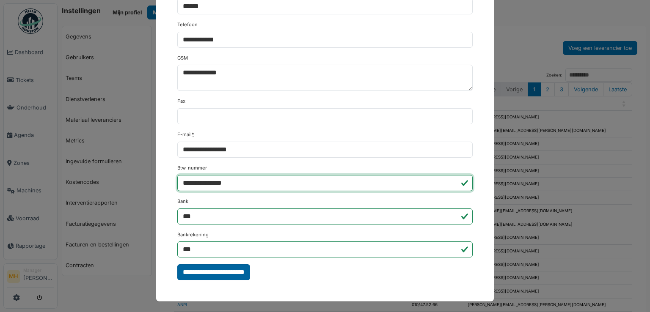 This screenshot has width=650, height=312. What do you see at coordinates (187, 25) in the screenshot?
I see `label: Telefoon` at bounding box center [187, 25].